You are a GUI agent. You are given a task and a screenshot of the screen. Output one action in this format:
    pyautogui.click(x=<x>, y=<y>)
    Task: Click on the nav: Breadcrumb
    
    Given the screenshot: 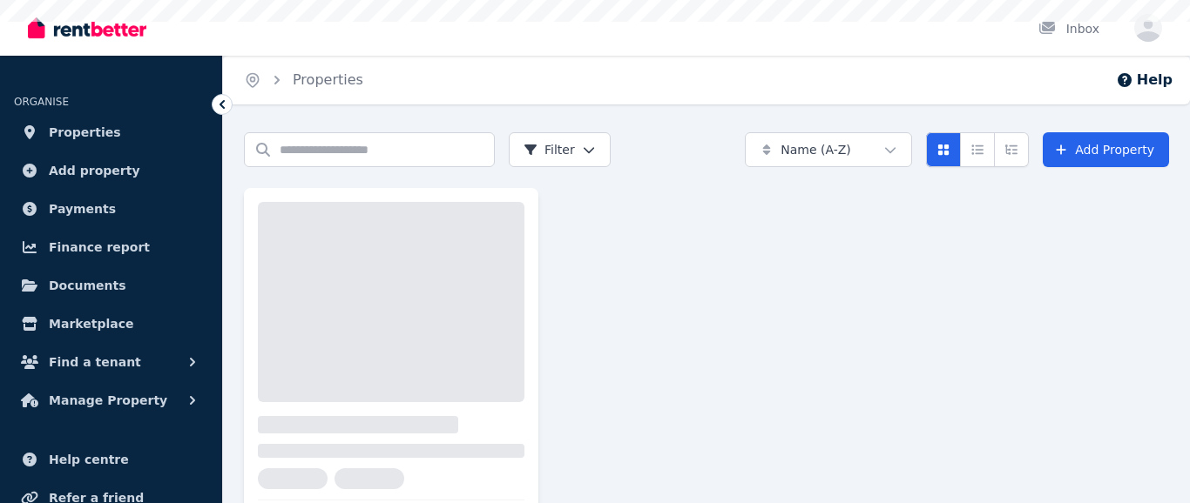 What is the action you would take?
    pyautogui.click(x=303, y=80)
    